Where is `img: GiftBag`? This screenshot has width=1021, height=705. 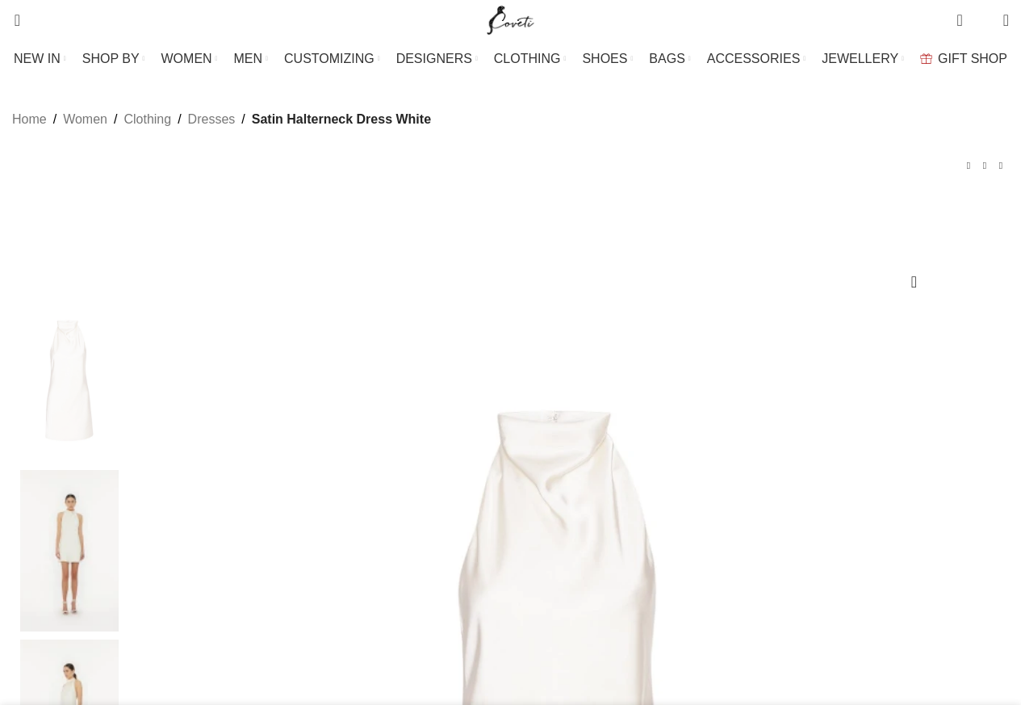
img: GiftBag is located at coordinates (926, 58).